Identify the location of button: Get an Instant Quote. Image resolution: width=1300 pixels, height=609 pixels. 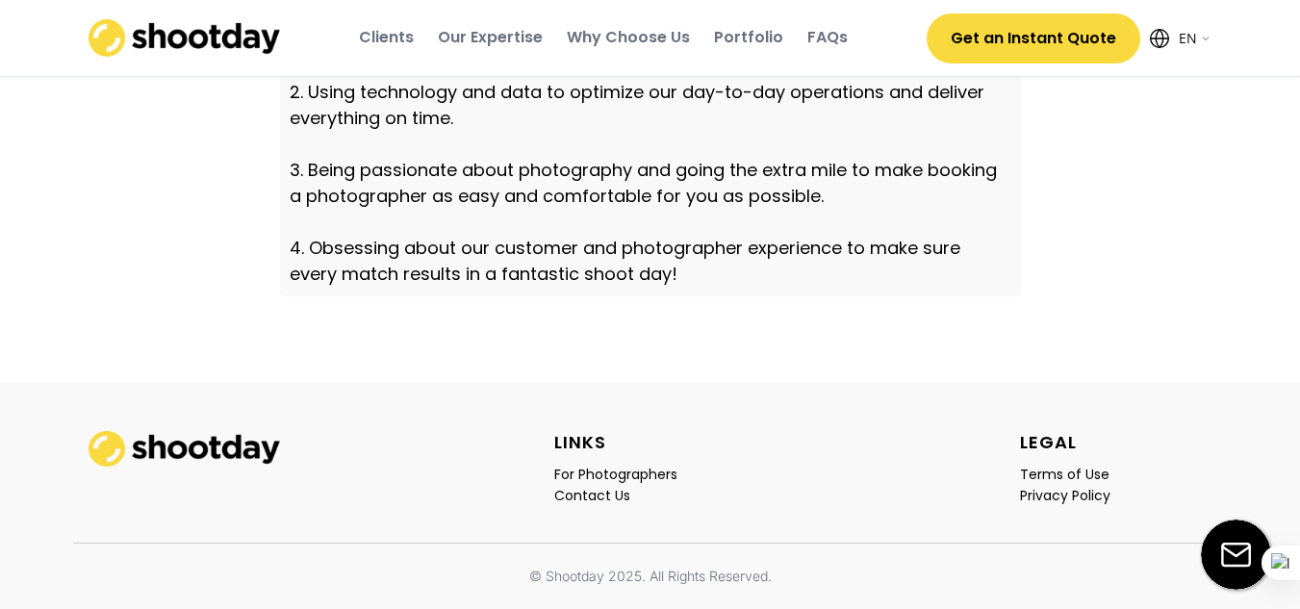
(1033, 38).